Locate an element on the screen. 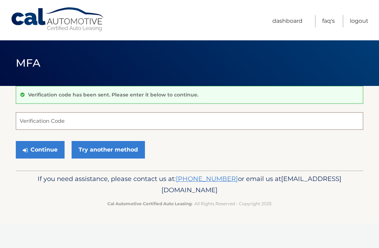 The image size is (379, 248). a: Try another method is located at coordinates (108, 150).